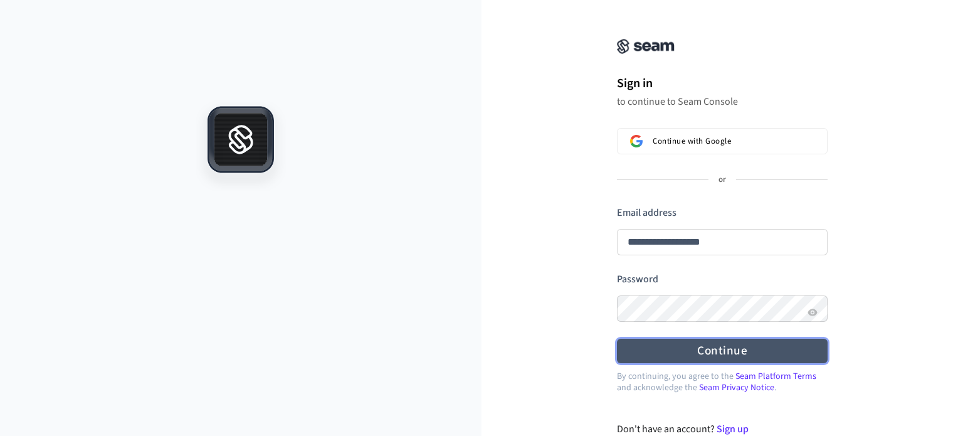  What do you see at coordinates (733, 429) in the screenshot?
I see `a: Sign up` at bounding box center [733, 429].